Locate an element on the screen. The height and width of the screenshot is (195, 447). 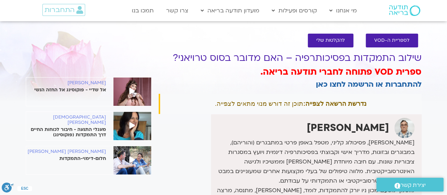
span: לספריית ה-VOD is located at coordinates (392, 40).